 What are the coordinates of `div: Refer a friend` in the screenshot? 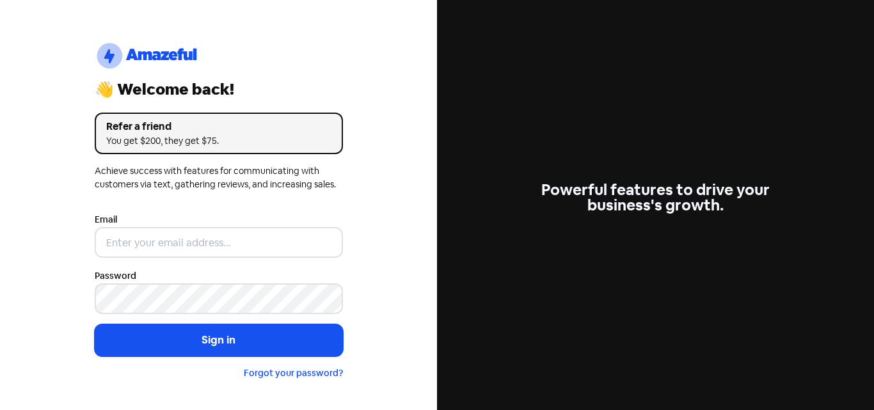 It's located at (219, 127).